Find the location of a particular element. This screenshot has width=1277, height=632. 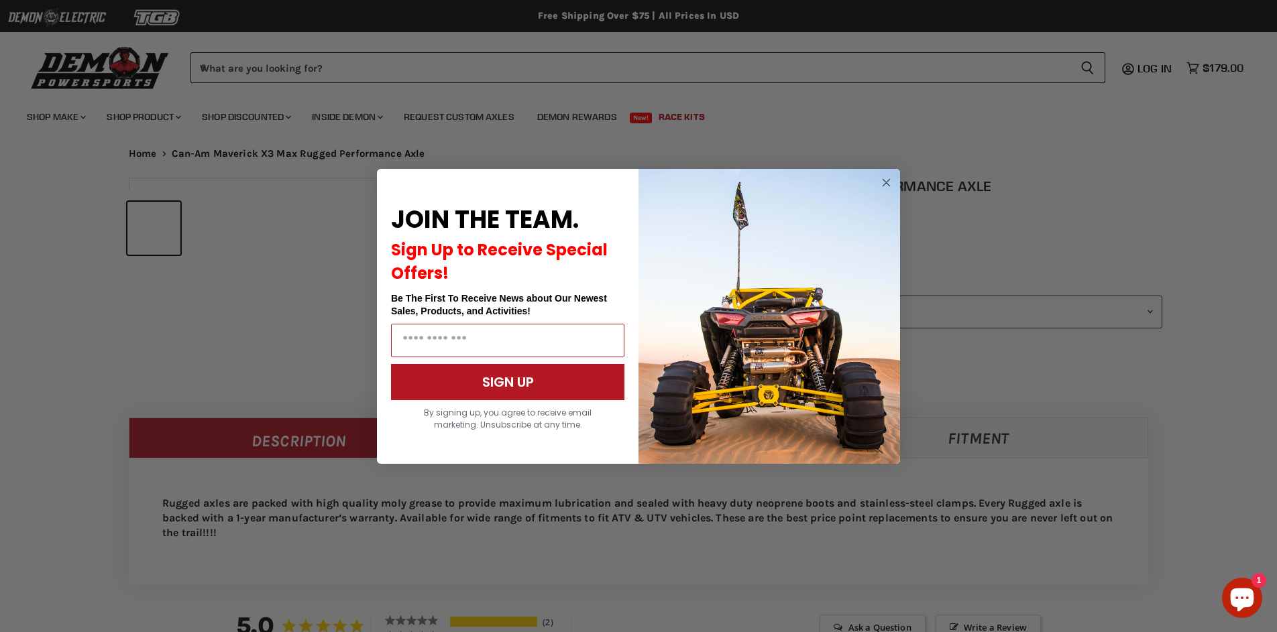

button: Close dialog is located at coordinates (886, 182).